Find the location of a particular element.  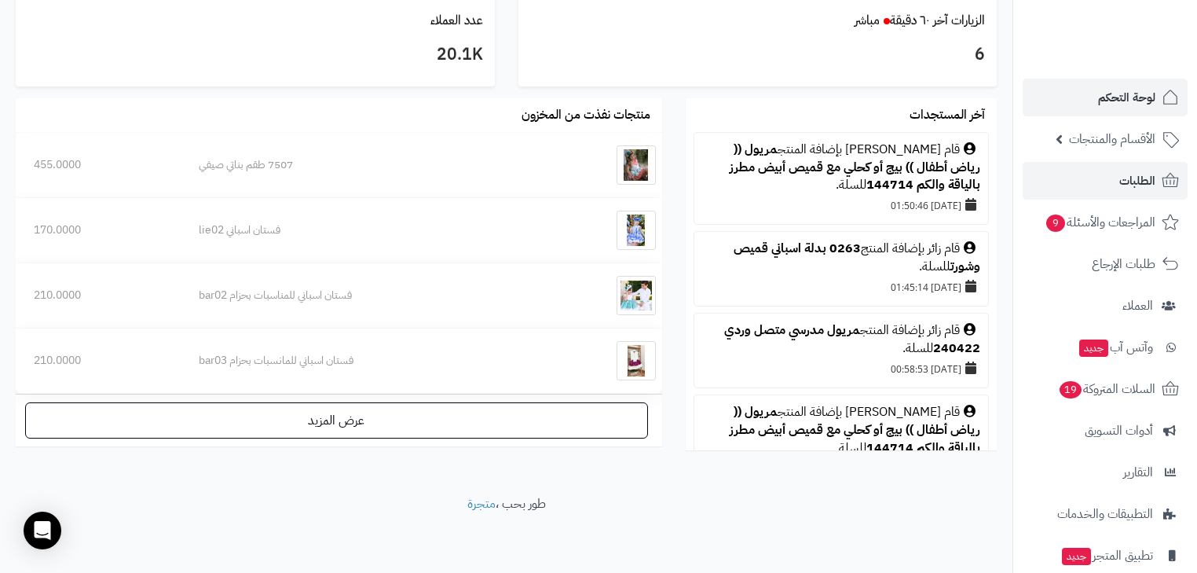

span: الأقسام والمنتجات is located at coordinates (1112, 139).